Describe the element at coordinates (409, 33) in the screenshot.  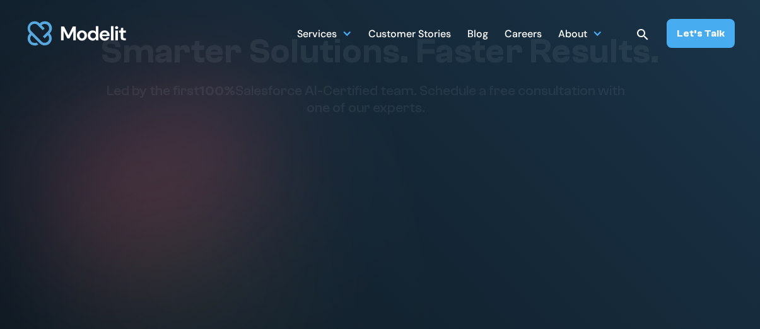
I see `a: Customer Stories` at that location.